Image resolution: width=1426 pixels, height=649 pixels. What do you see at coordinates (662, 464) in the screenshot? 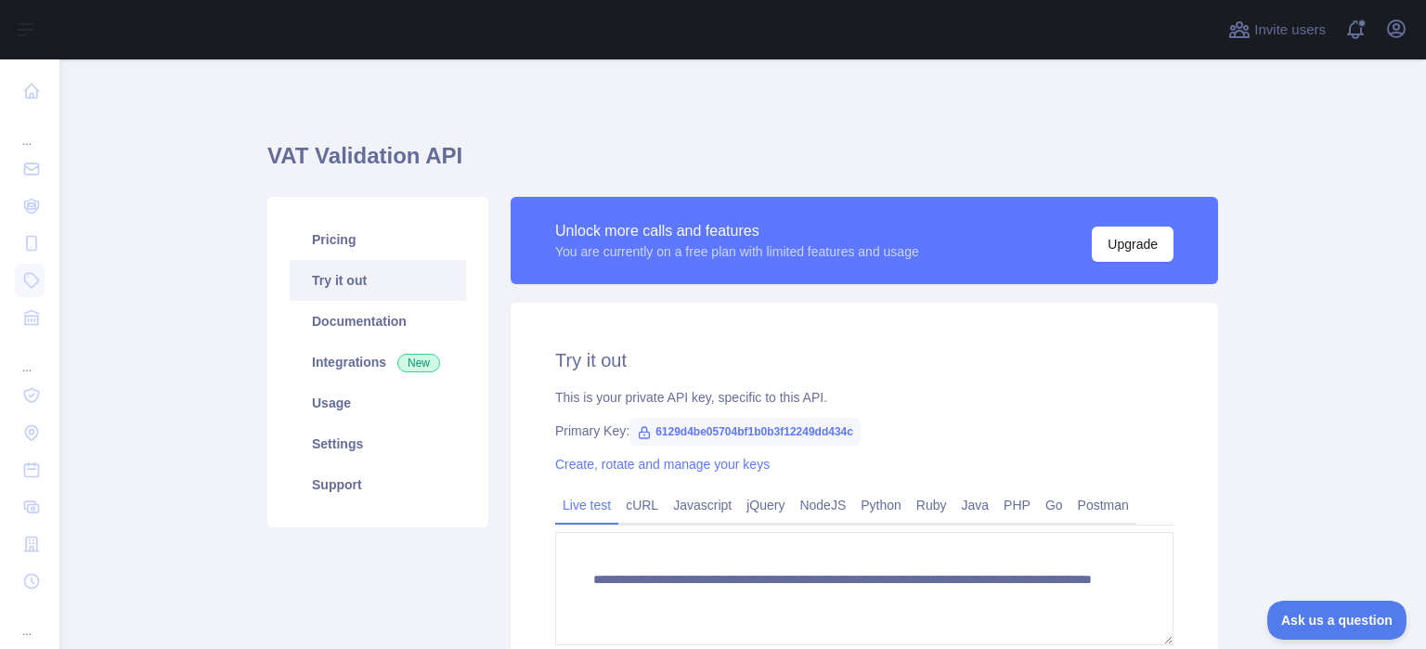
I see `a: Create, rotate and manage your keys` at bounding box center [662, 464].